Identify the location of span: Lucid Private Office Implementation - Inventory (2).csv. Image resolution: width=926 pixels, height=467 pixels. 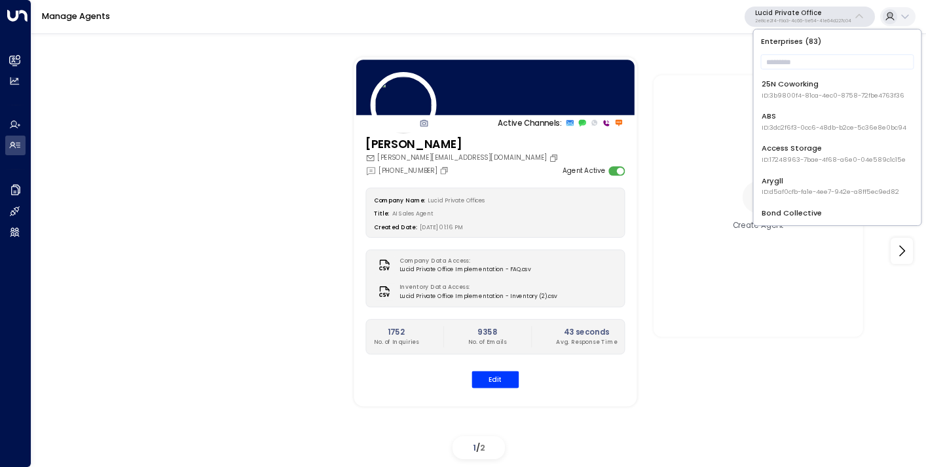
(478, 295).